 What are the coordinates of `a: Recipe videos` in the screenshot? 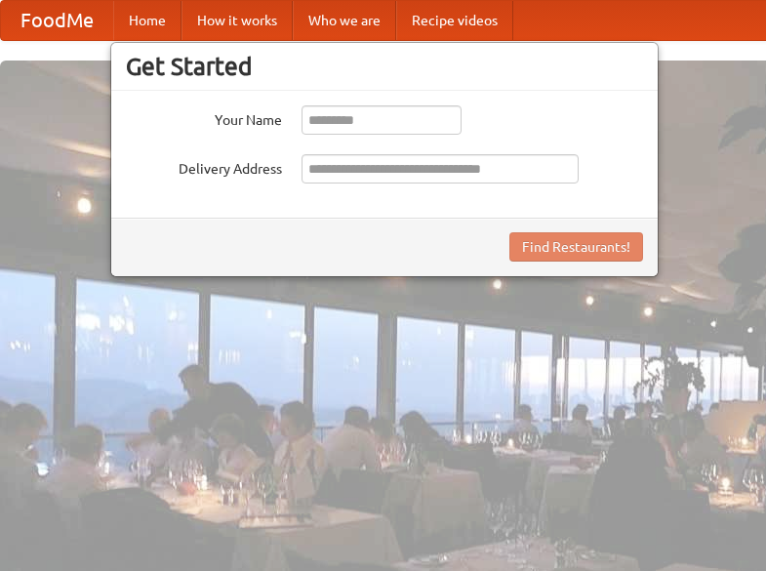 It's located at (455, 20).